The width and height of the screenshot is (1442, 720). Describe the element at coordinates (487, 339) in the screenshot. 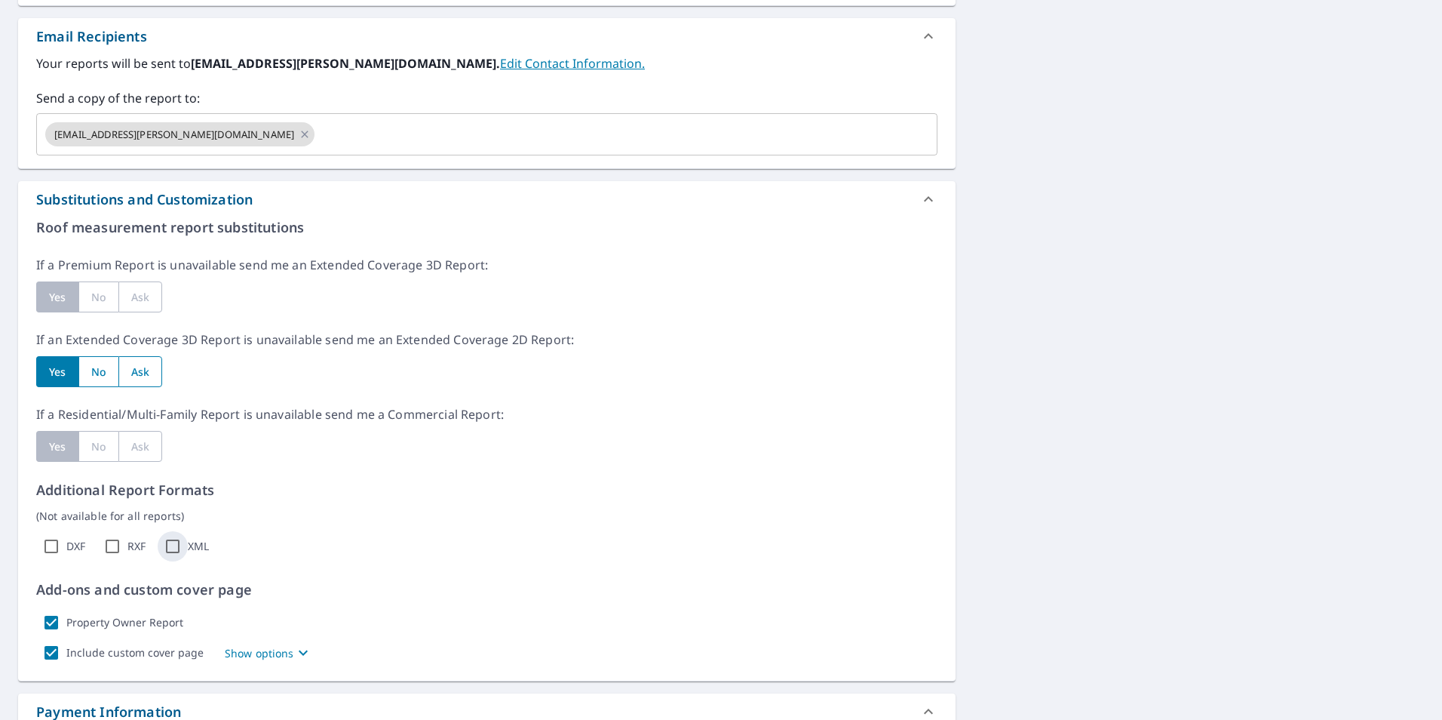

I see `p: If an Extended Coverage 3D Report is unavailable send me an Extended Coverage 2D Report:` at that location.